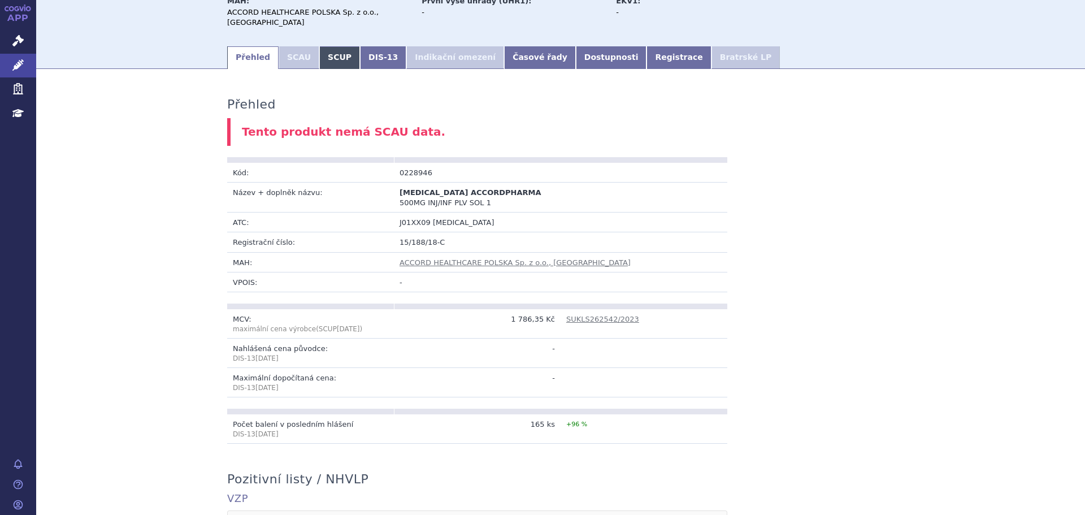 The width and height of the screenshot is (1085, 515). Describe the element at coordinates (310, 242) in the screenshot. I see `td: Registrační číslo:` at that location.